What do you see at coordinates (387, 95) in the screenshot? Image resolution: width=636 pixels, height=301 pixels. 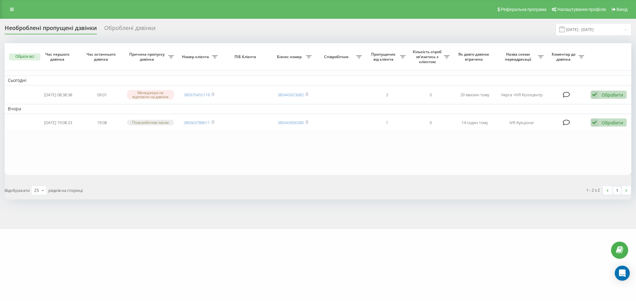 I see `td: 2` at bounding box center [387, 95].